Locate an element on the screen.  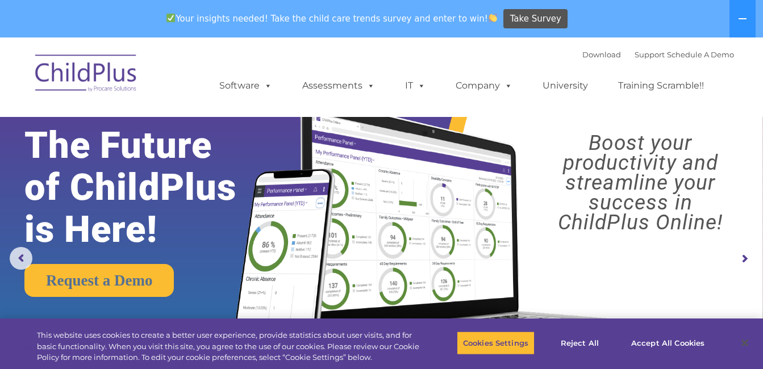
button: Reject All is located at coordinates (580, 343).